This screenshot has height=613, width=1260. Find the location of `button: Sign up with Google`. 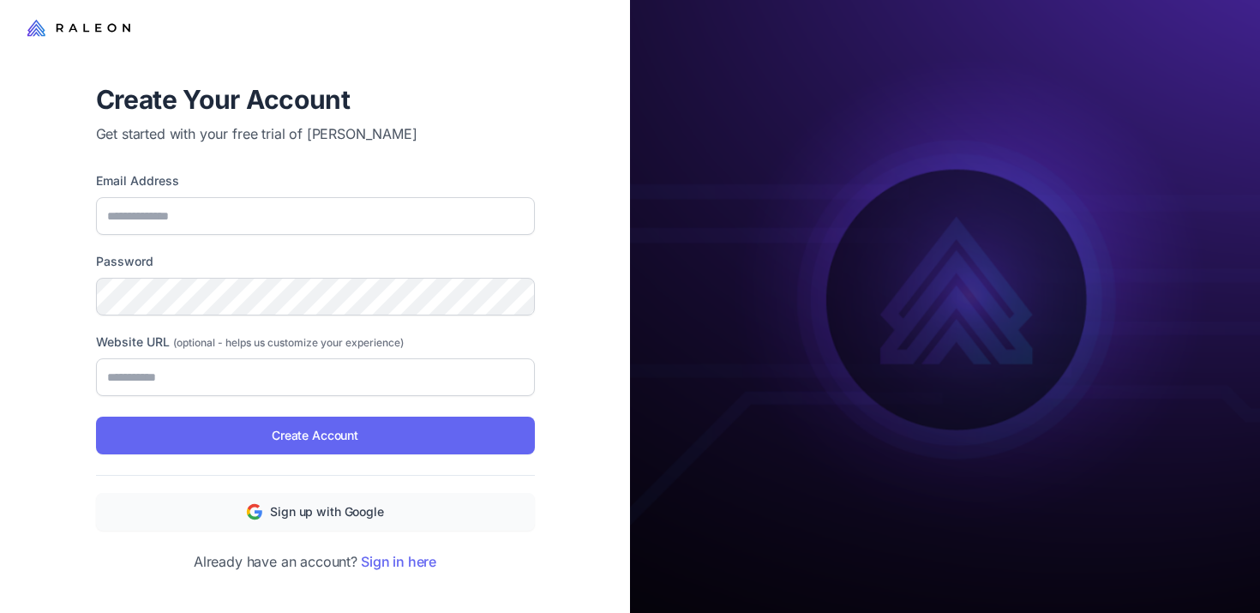

button: Sign up with Google is located at coordinates (315, 512).